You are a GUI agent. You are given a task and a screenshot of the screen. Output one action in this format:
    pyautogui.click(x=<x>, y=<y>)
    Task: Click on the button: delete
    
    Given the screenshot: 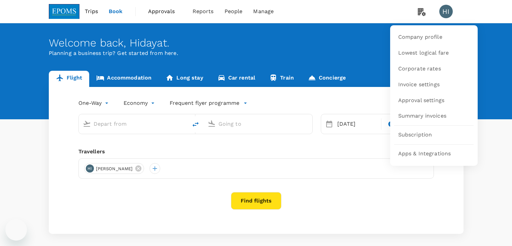 What is the action you would take?
    pyautogui.click(x=196, y=124)
    